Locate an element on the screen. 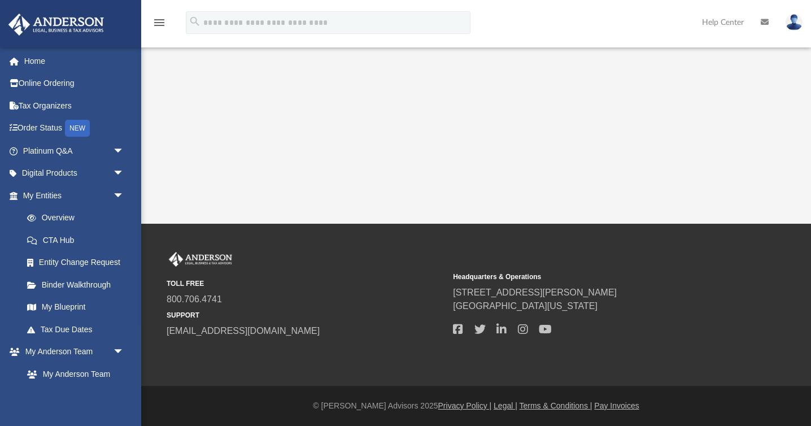 This screenshot has width=811, height=426. a: My Entitiesarrow_drop_down is located at coordinates (75, 195).